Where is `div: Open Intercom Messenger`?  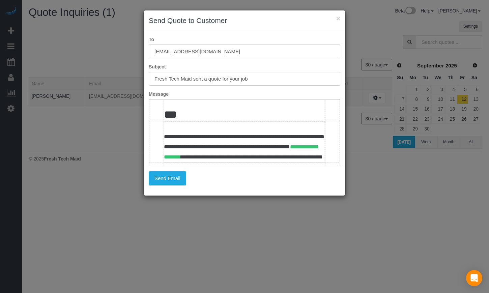 div: Open Intercom Messenger is located at coordinates (474, 278).